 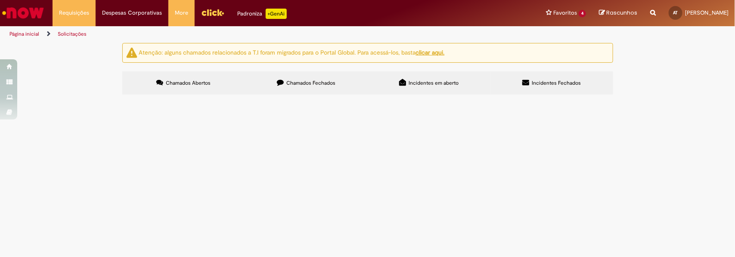 I want to click on span: Despesas Corporativas, so click(x=132, y=13).